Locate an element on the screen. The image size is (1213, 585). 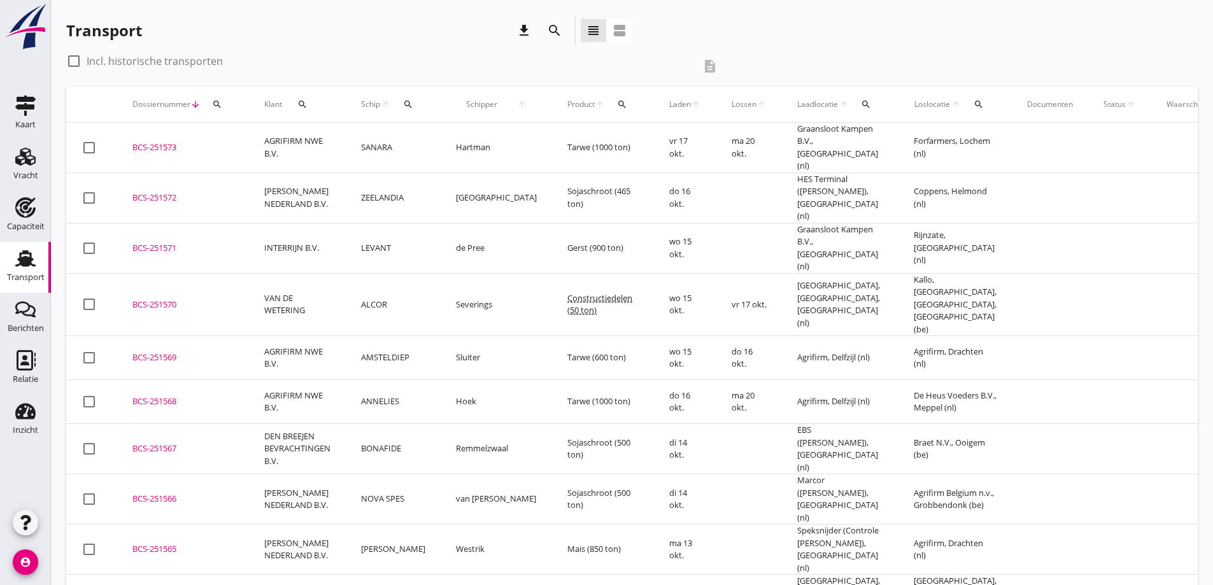
td: Forfarmers, Lochem (nl) is located at coordinates (955, 148).